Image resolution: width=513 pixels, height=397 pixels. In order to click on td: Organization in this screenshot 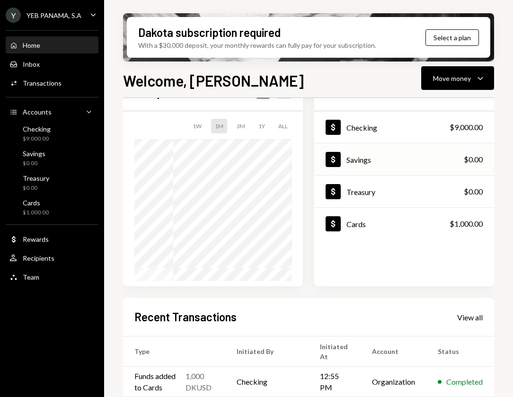, I will do `click(393, 382)`.